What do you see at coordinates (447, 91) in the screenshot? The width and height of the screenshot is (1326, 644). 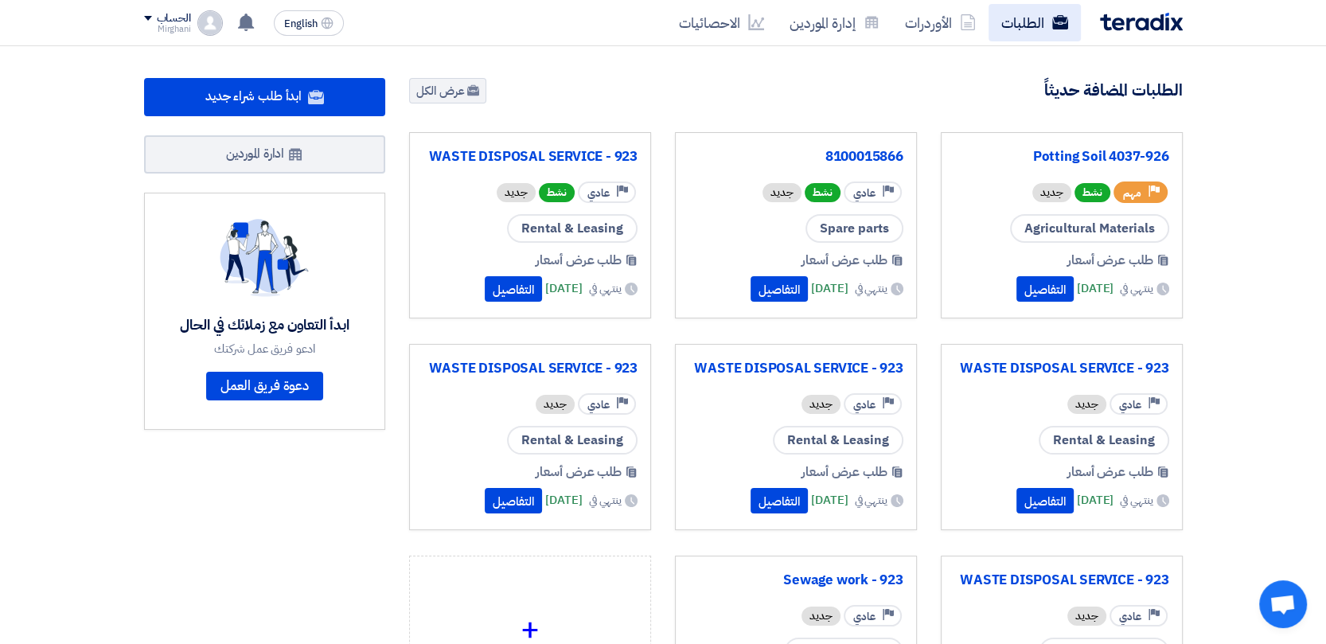 I see `a: عرض الكل` at bounding box center [447, 91].